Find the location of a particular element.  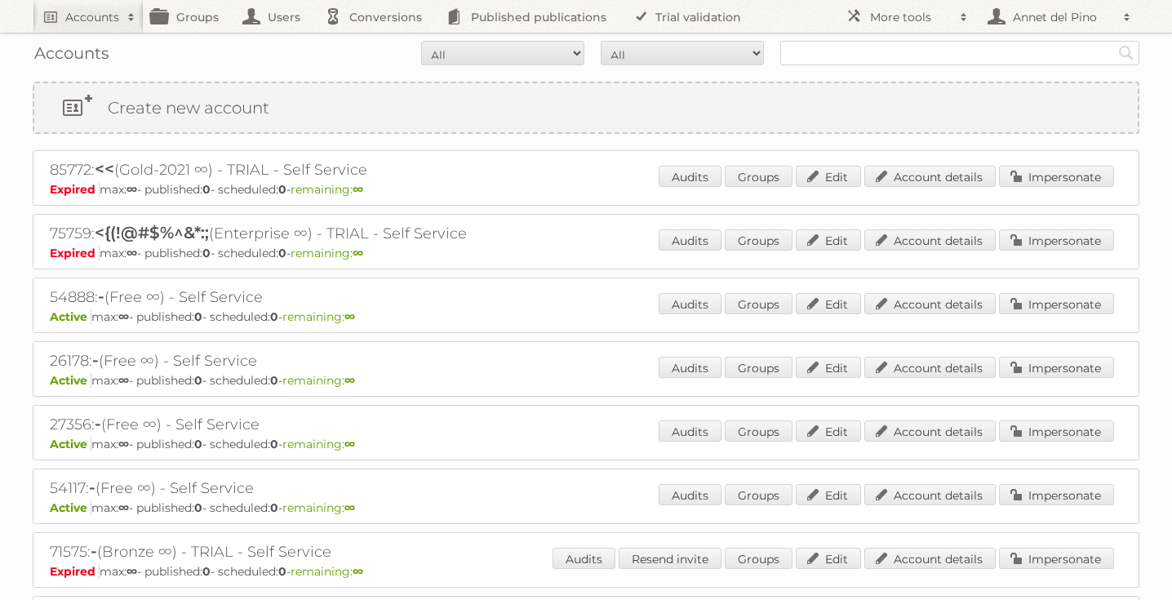

h2: Accounts is located at coordinates (92, 17).